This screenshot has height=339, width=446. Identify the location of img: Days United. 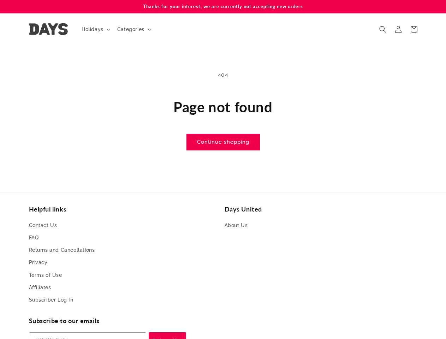
(48, 29).